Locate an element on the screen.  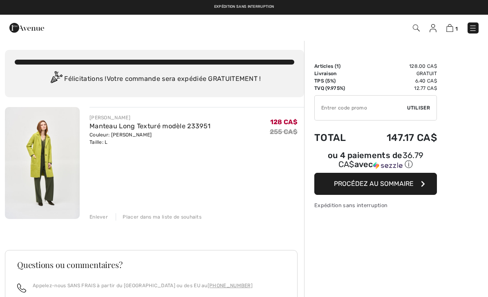
img: 1ère Avenue is located at coordinates (27, 28).